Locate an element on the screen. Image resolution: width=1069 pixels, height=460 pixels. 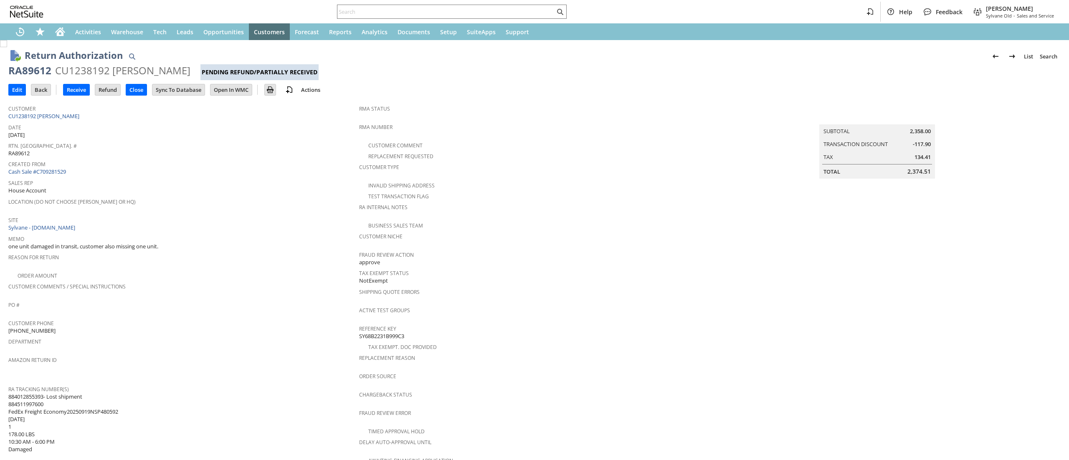
a: Customer Niche is located at coordinates (381, 236).